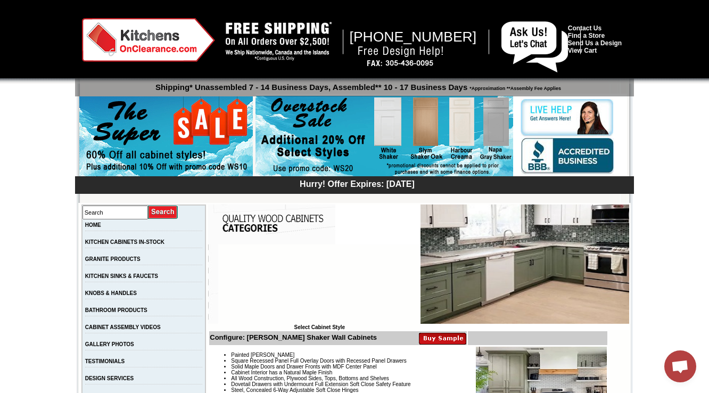 Image resolution: width=709 pixels, height=393 pixels. Describe the element at coordinates (148, 40) in the screenshot. I see `img: Kitchens on Clearance Logo` at that location.